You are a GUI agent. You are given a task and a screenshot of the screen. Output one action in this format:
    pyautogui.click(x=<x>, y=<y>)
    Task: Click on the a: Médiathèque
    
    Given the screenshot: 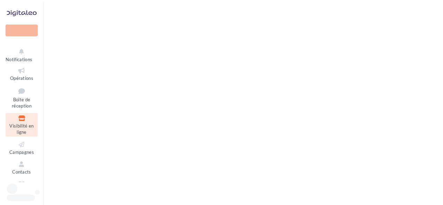 What is the action you would take?
    pyautogui.click(x=21, y=188)
    